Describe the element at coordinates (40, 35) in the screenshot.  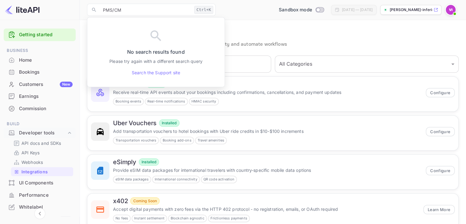
I see `div: Getting started` at that location.